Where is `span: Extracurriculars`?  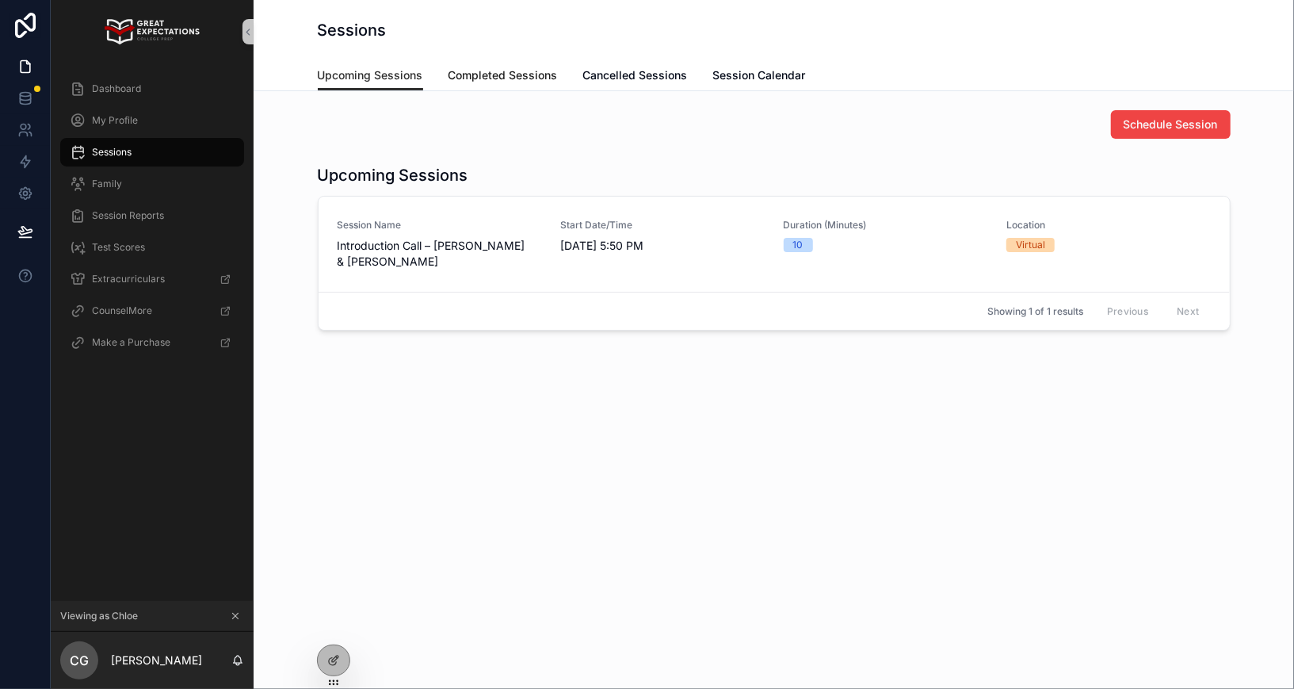 span: Extracurriculars is located at coordinates (128, 279).